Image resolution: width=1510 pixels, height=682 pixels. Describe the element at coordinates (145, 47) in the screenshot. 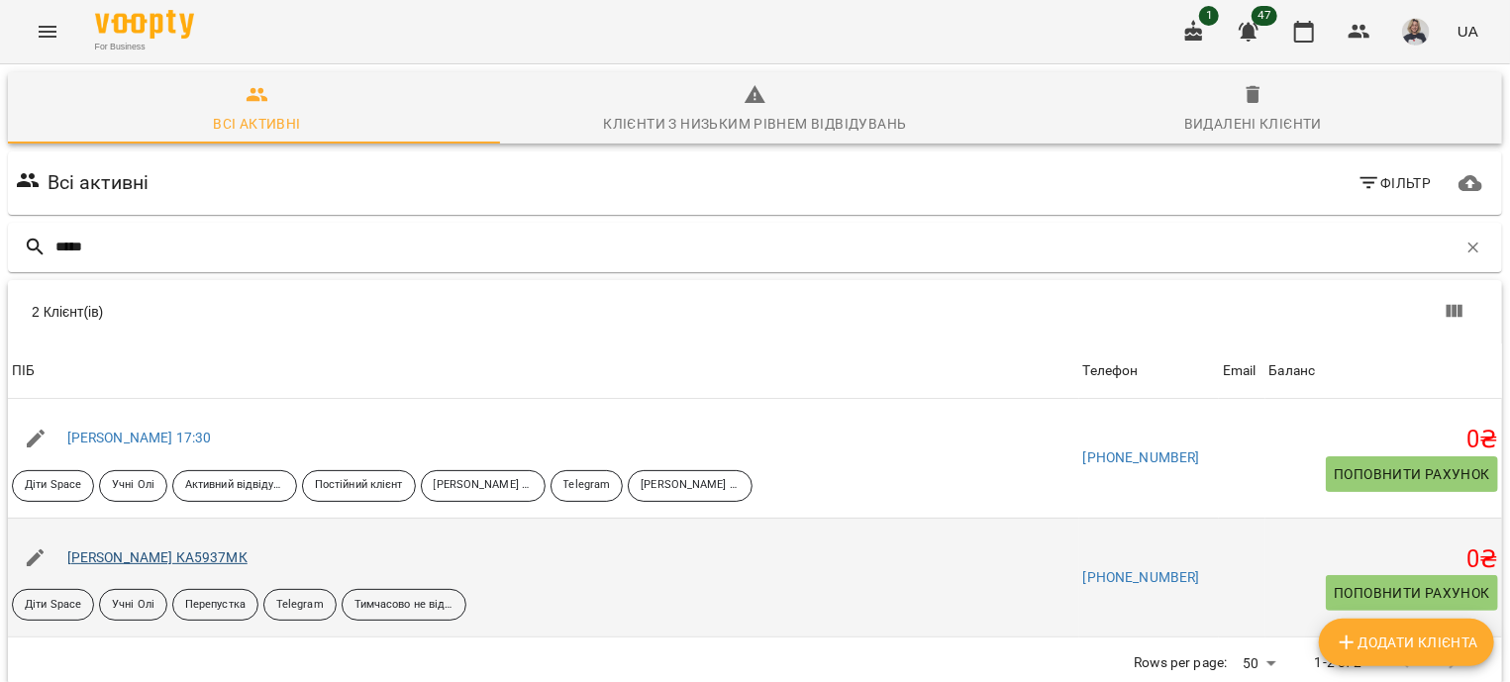

I see `span: For Business` at that location.